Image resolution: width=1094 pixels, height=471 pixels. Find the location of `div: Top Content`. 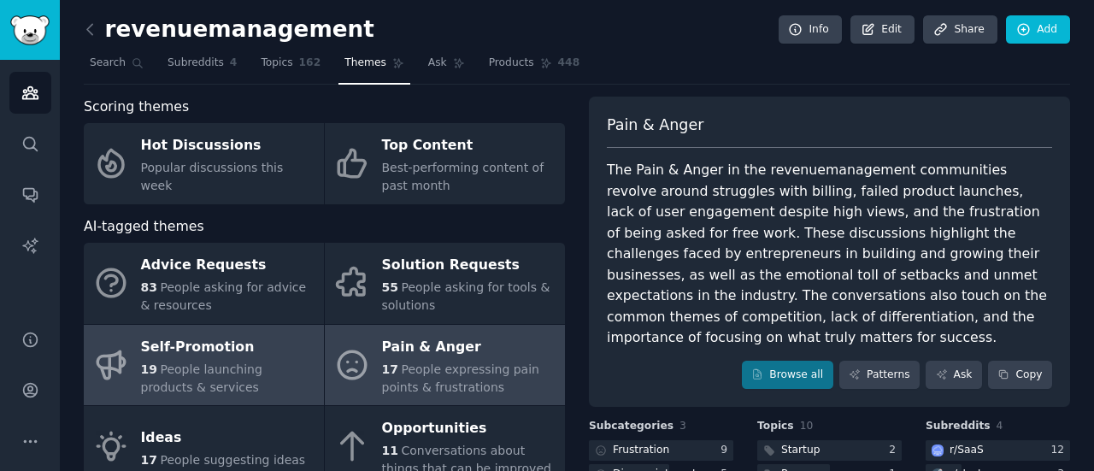

div: Top Content is located at coordinates (469, 146).